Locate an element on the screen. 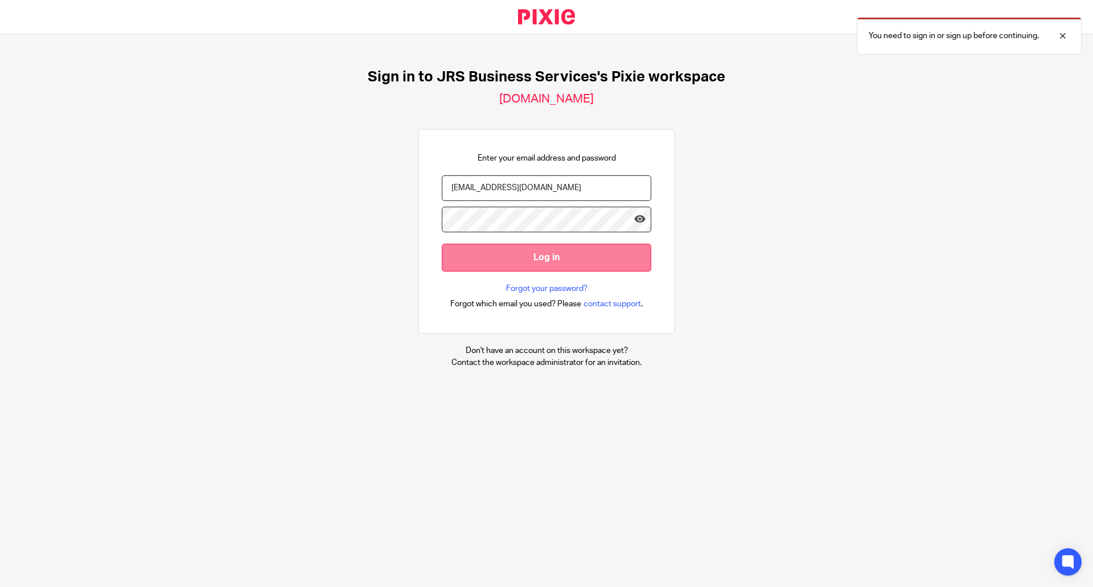 This screenshot has width=1093, height=587. p: Don't have an account on this workspace yet? is located at coordinates (547, 351).